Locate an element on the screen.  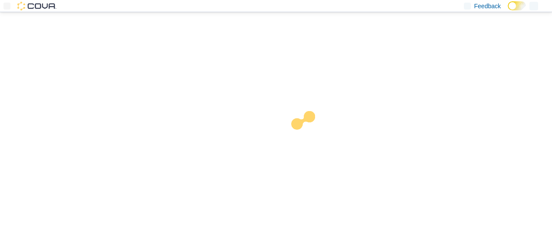
span: Feedback is located at coordinates (487, 6).